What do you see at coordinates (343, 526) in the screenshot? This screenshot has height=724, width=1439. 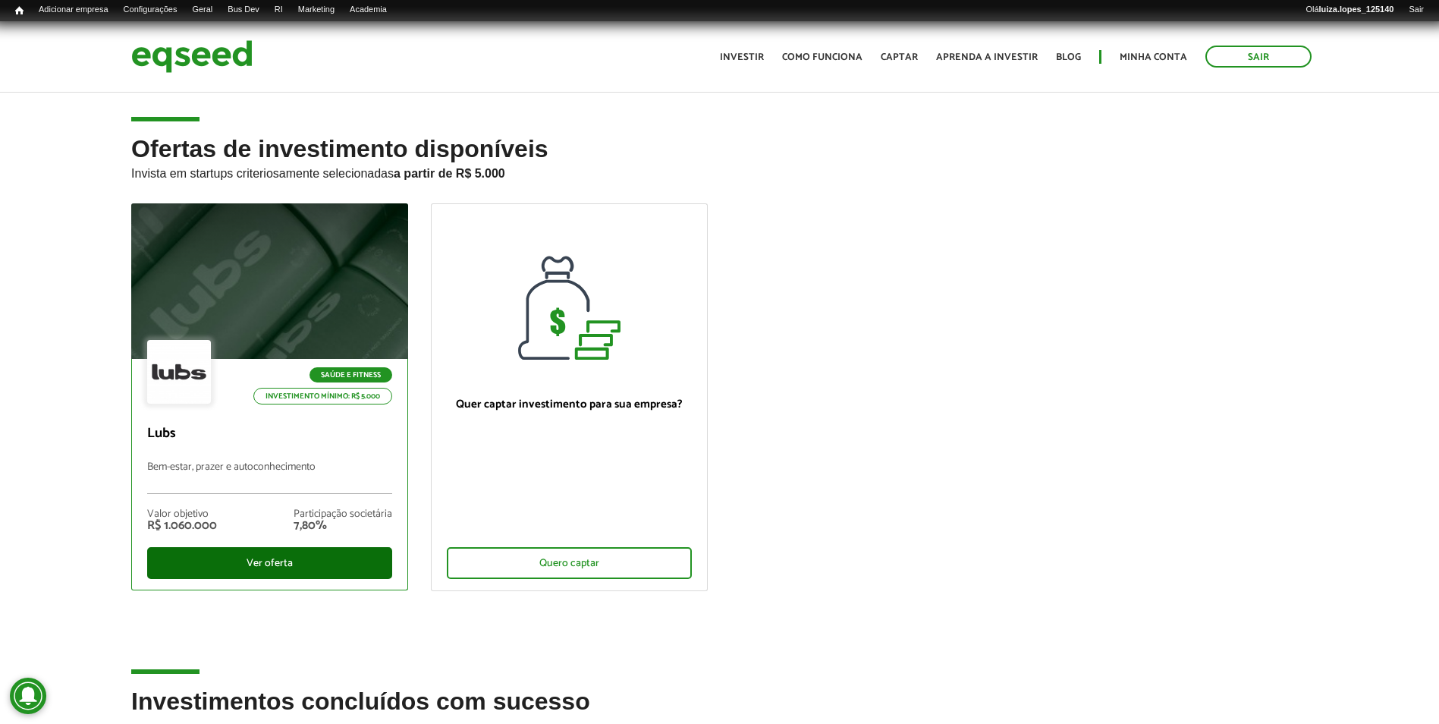 I see `div: 7,80%` at bounding box center [343, 526].